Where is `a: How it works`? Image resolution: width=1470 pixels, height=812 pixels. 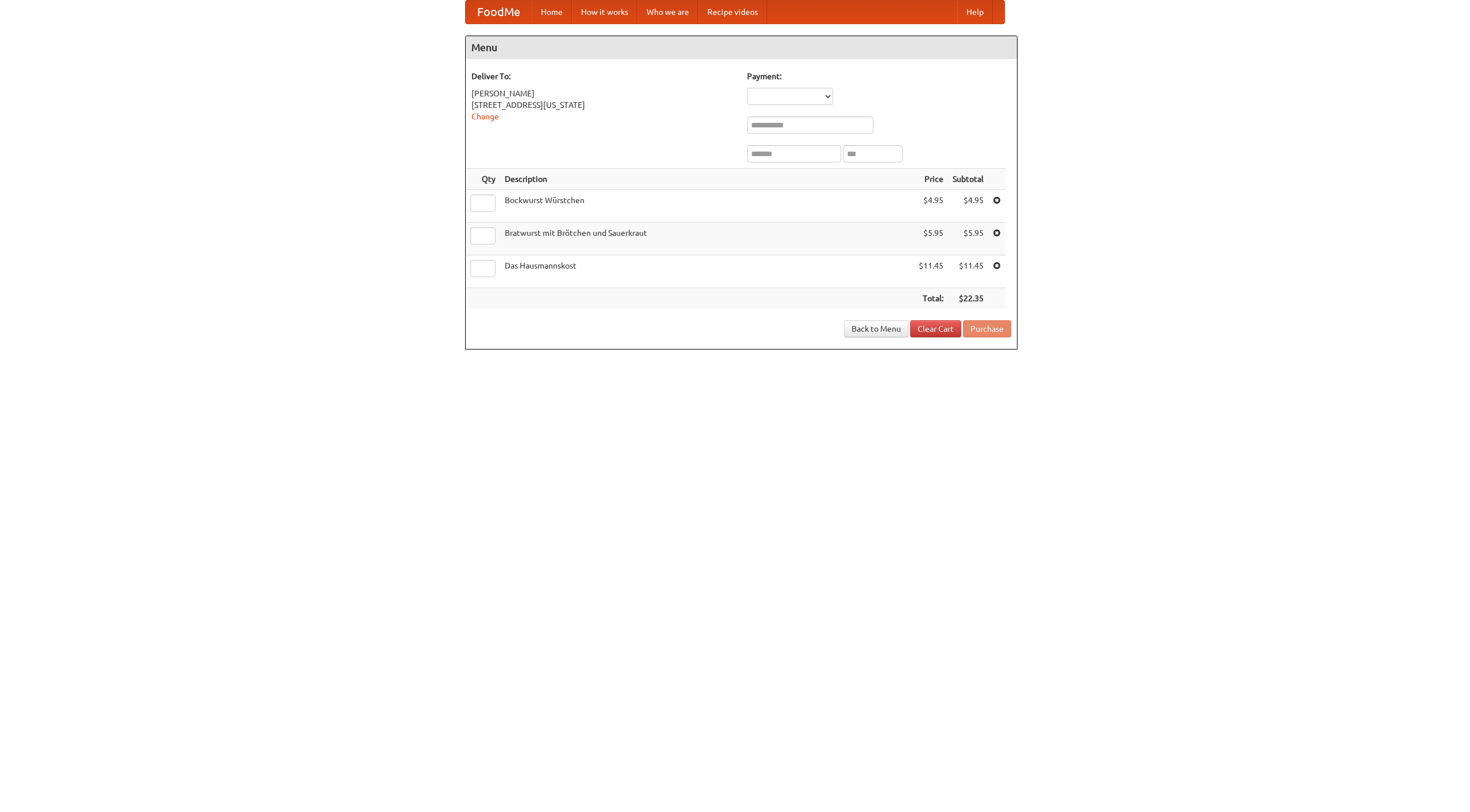
a: How it works is located at coordinates (604, 12).